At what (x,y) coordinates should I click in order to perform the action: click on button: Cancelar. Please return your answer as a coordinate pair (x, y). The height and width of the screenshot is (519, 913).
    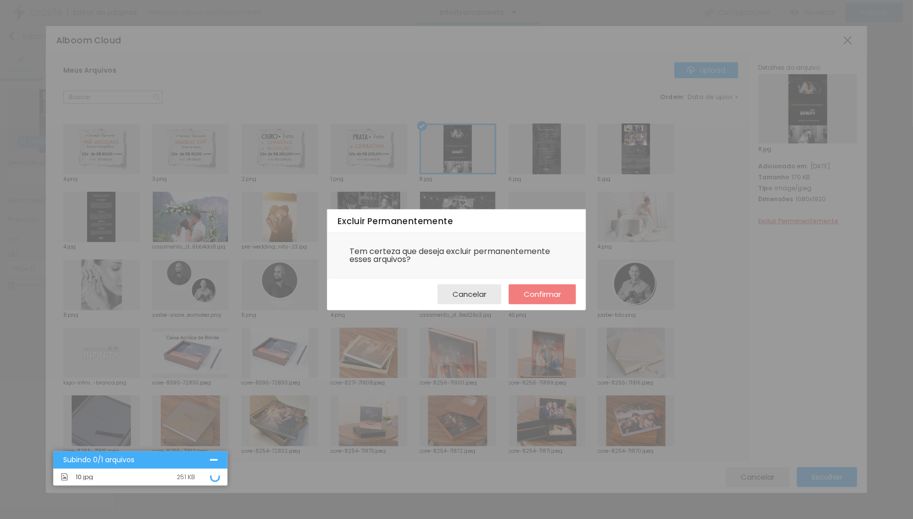
    Looking at the image, I should click on (470, 294).